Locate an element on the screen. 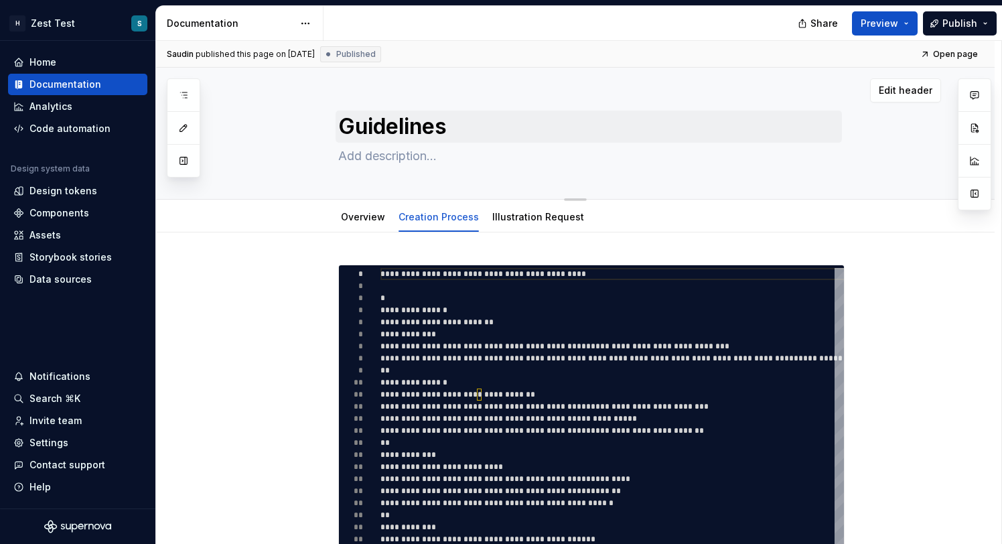 This screenshot has width=1002, height=544. button: Share is located at coordinates (818, 23).